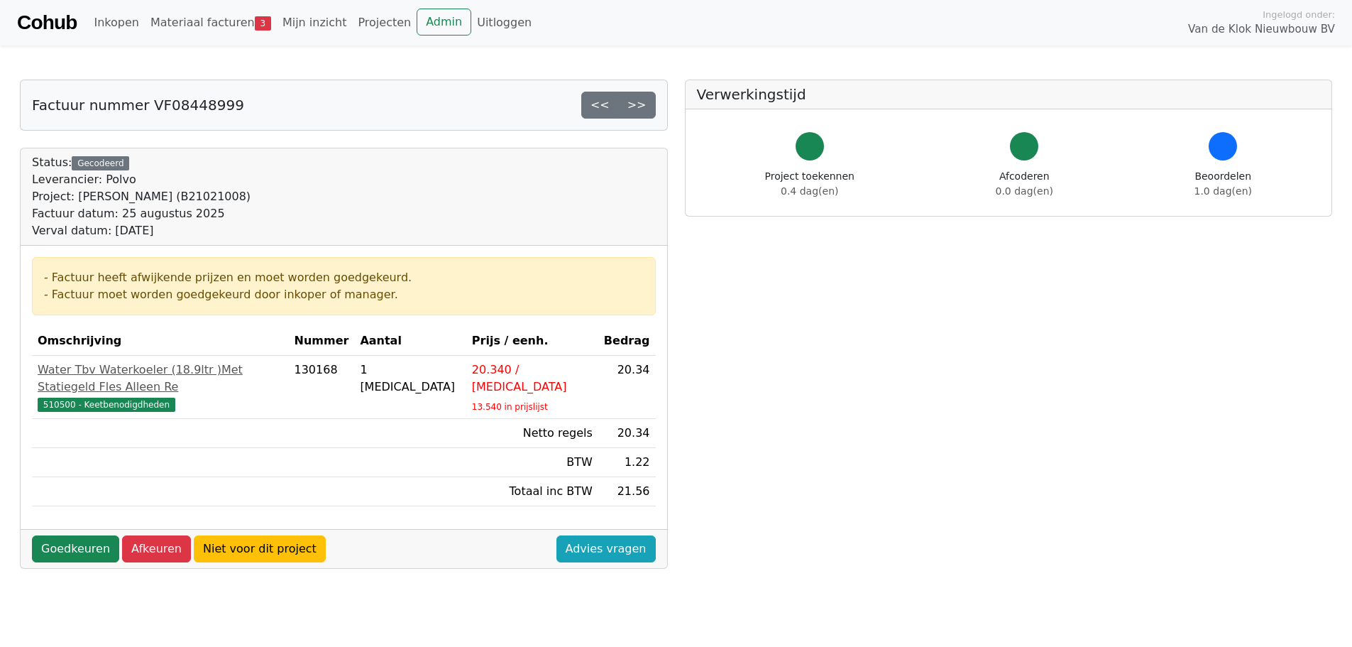 Image resolution: width=1352 pixels, height=647 pixels. What do you see at coordinates (1008, 94) in the screenshot?
I see `h5: Verwerkingstijd` at bounding box center [1008, 94].